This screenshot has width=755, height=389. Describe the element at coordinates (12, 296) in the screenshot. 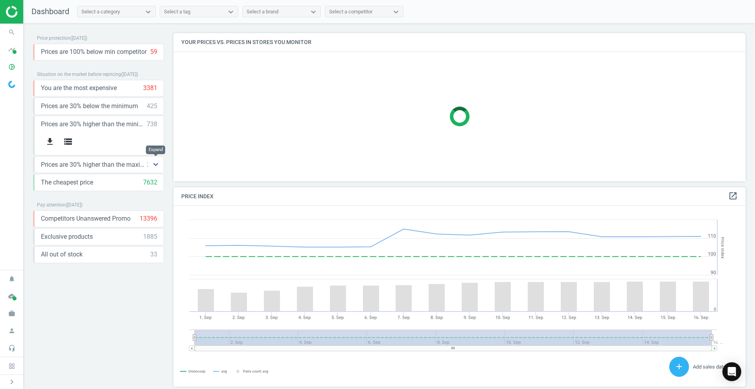

I see `i: cloud_done` at that location.